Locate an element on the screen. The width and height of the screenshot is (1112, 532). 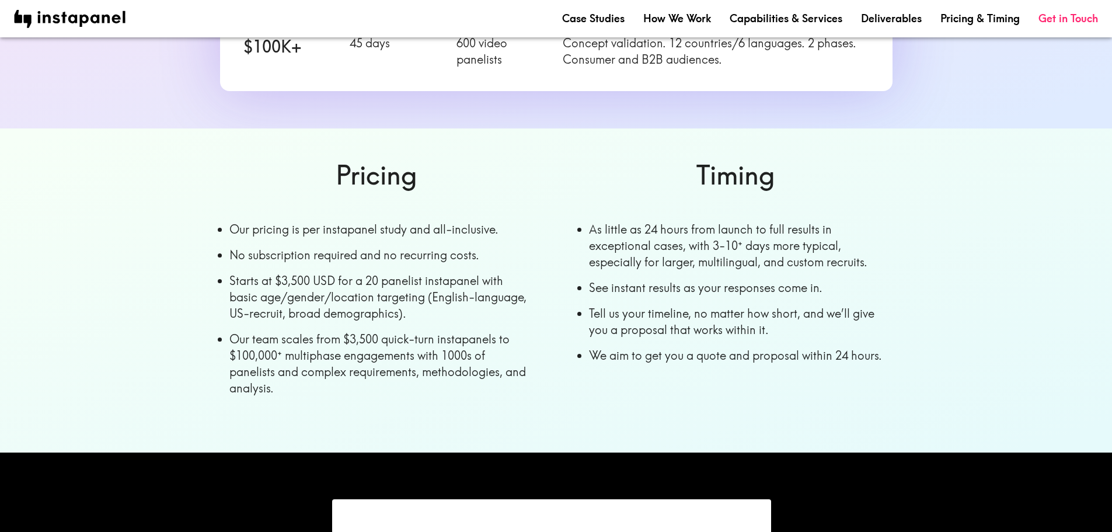
h6: Timing is located at coordinates (736, 175).